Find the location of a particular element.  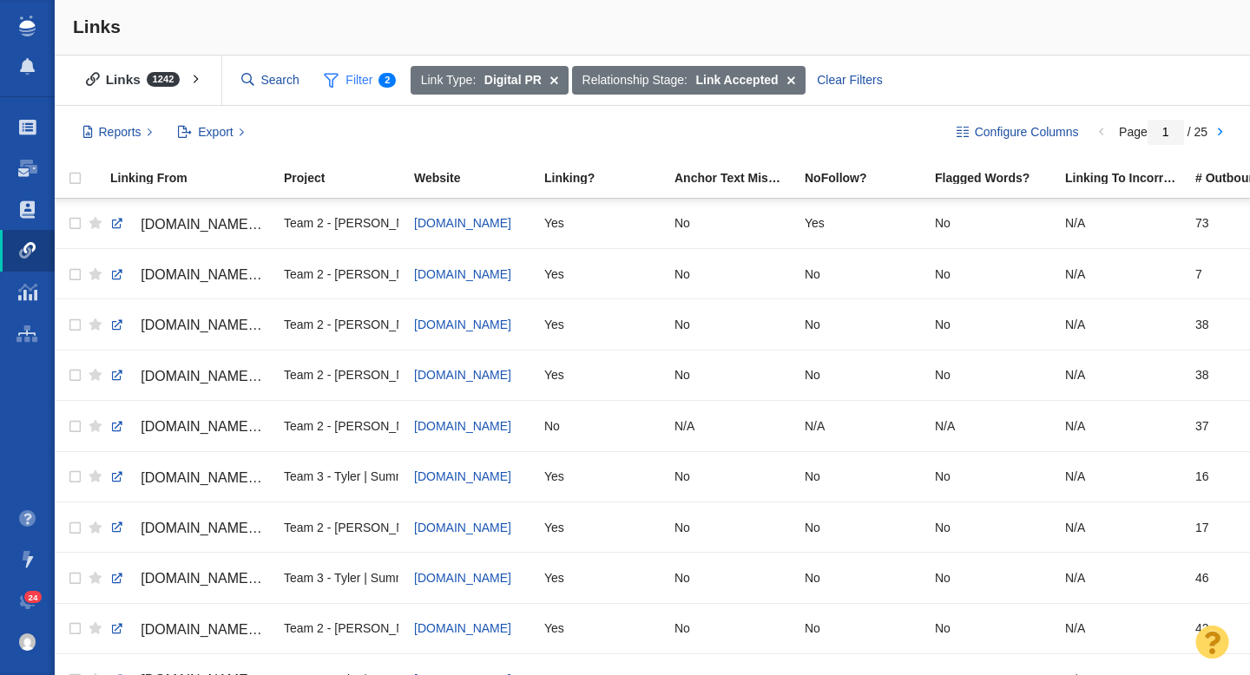

a: Linking? is located at coordinates (609, 179).